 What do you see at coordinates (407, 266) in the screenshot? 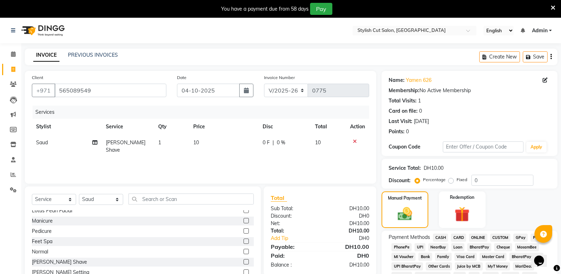
I see `span: UPI BharatPay` at bounding box center [407, 266].